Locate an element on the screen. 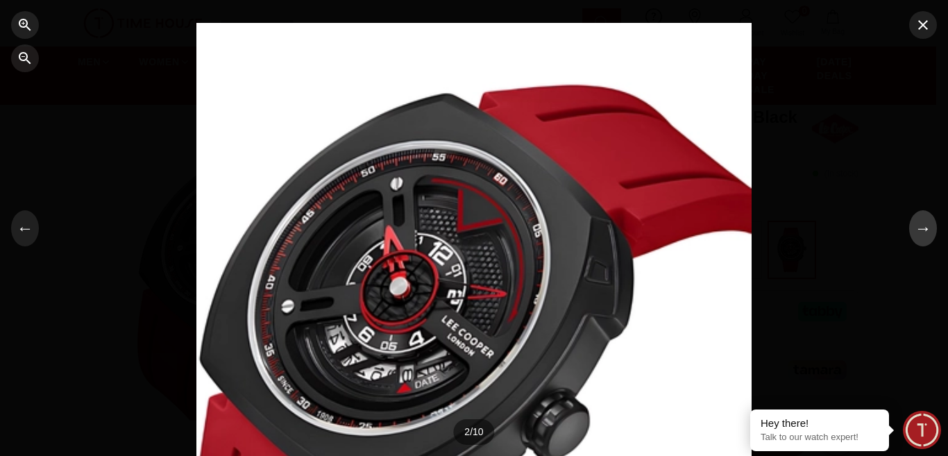  div: Hey there! is located at coordinates (819, 423).